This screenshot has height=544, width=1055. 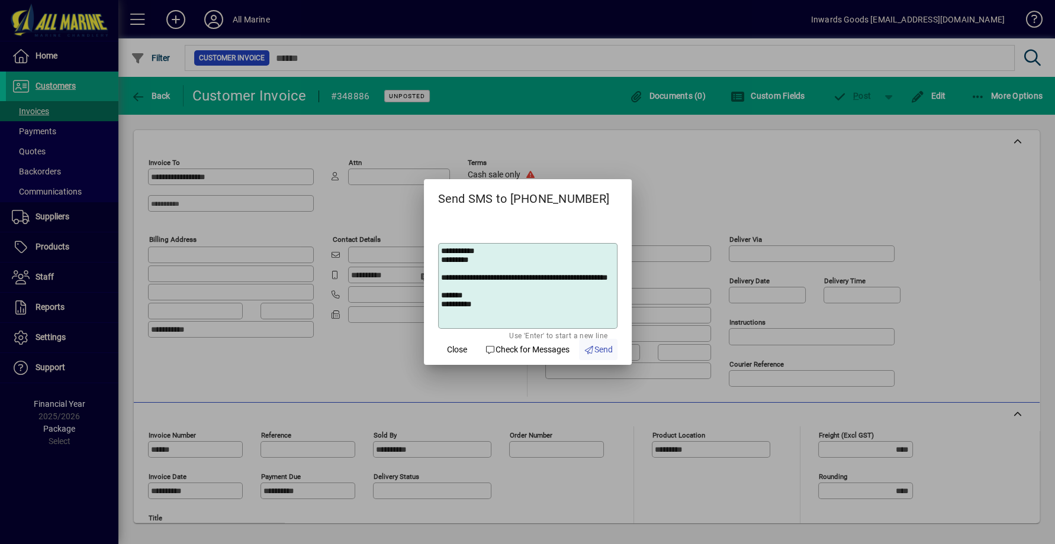 I want to click on button: Check for Messages, so click(x=527, y=350).